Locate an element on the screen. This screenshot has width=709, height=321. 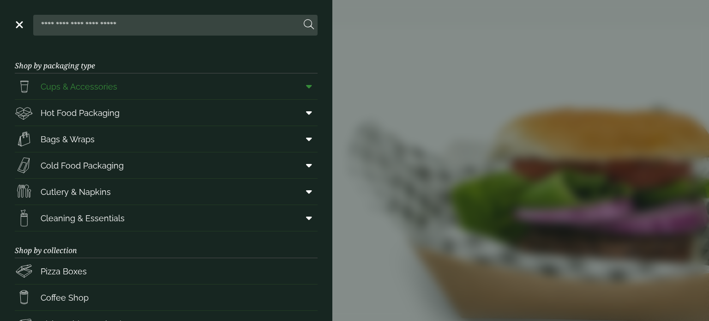
a: Pizza Boxes is located at coordinates (166, 271).